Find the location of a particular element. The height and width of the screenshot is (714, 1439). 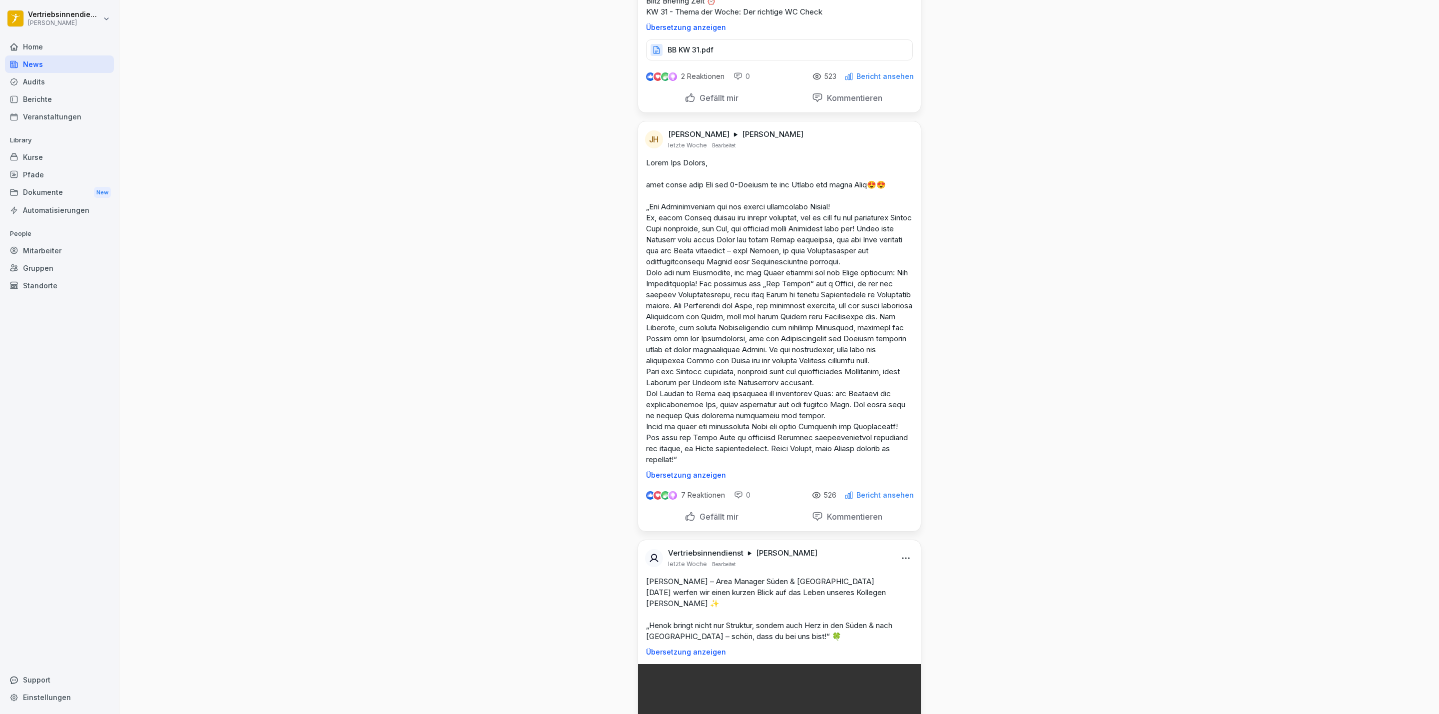

a: Berichte is located at coordinates (59, 99).